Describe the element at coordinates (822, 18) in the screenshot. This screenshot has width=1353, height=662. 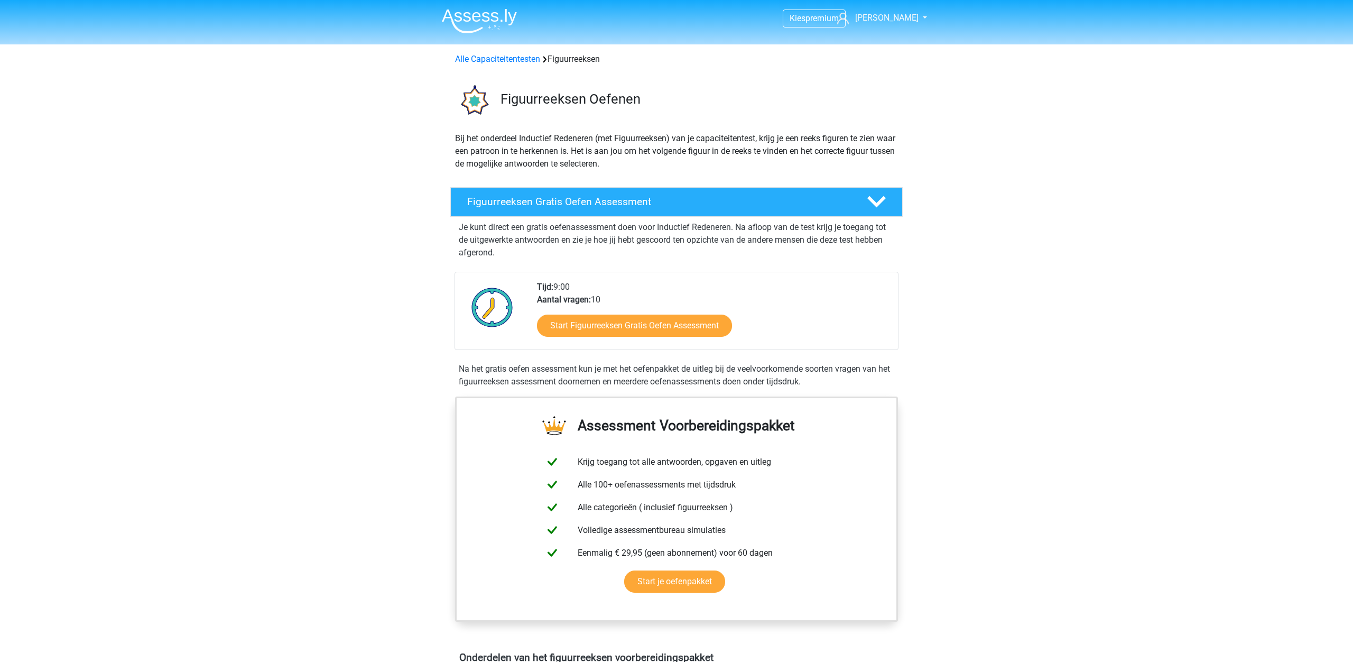
I see `span: premium` at that location.